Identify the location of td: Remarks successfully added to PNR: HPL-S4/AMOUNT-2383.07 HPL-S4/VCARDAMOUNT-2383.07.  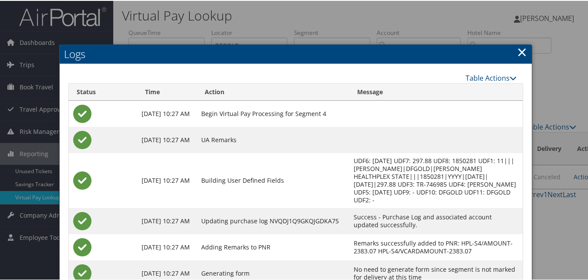
(436, 246).